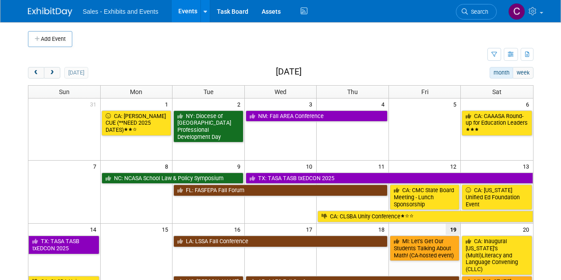 This screenshot has height=280, width=561. What do you see at coordinates (317, 116) in the screenshot?
I see `a: NM: Fall AREA Conference` at bounding box center [317, 116].